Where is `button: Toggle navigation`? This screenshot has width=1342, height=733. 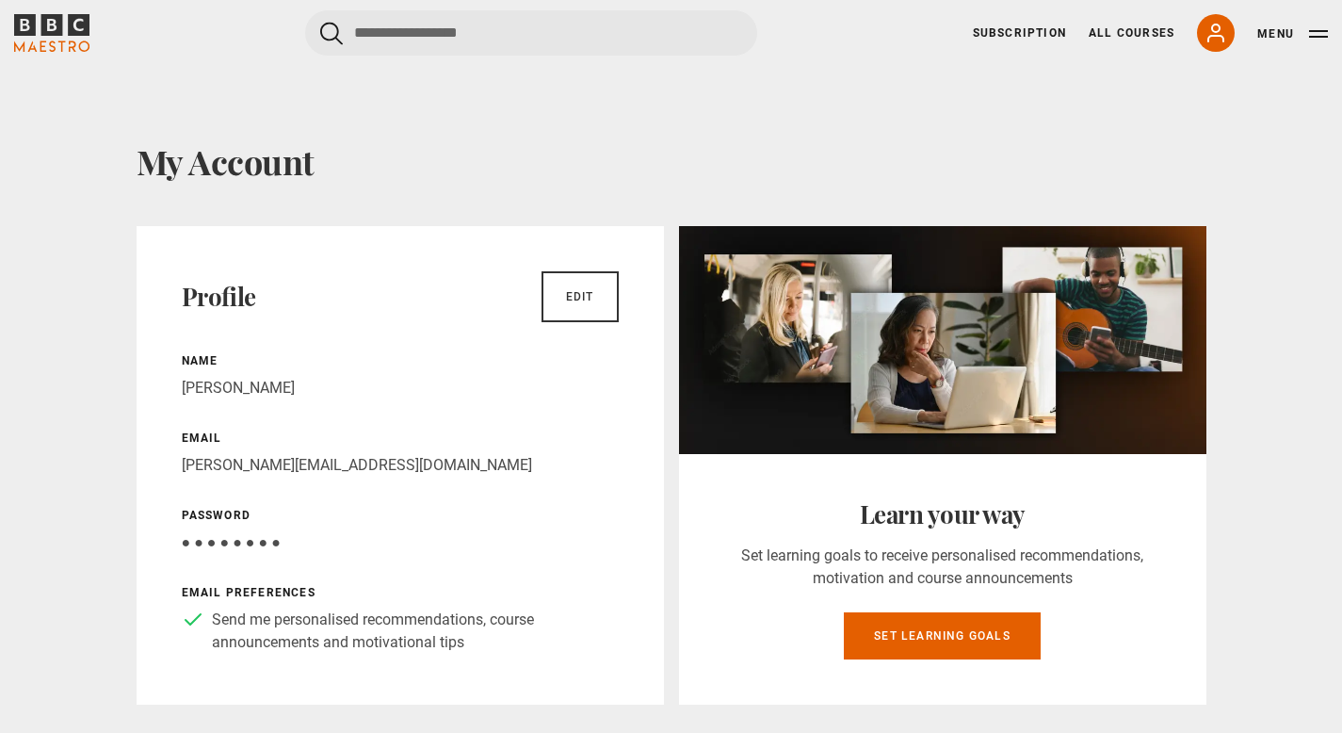 button: Toggle navigation is located at coordinates (1292, 34).